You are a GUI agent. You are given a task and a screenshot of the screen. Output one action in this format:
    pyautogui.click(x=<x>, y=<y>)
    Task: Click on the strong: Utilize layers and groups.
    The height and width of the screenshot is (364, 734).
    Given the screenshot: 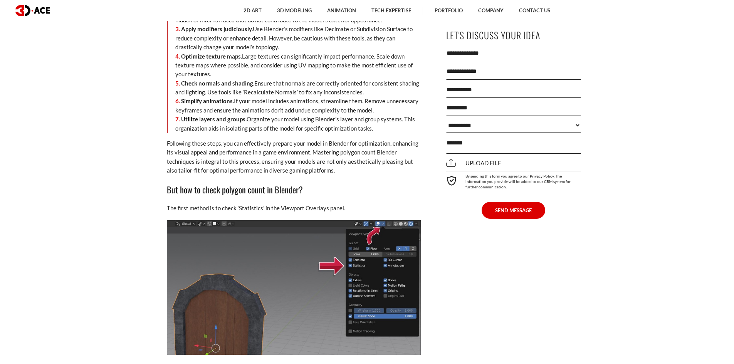 What is the action you would take?
    pyautogui.click(x=214, y=119)
    